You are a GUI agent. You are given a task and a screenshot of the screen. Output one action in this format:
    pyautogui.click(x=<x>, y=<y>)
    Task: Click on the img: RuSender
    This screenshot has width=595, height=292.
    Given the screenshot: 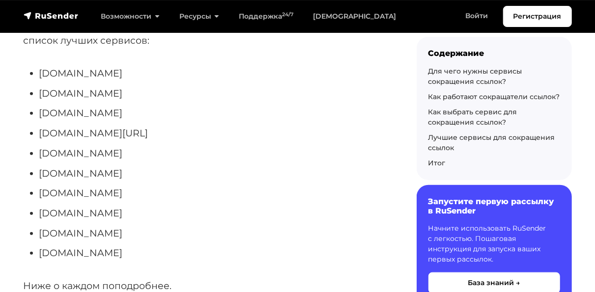 What is the action you would take?
    pyautogui.click(x=51, y=16)
    